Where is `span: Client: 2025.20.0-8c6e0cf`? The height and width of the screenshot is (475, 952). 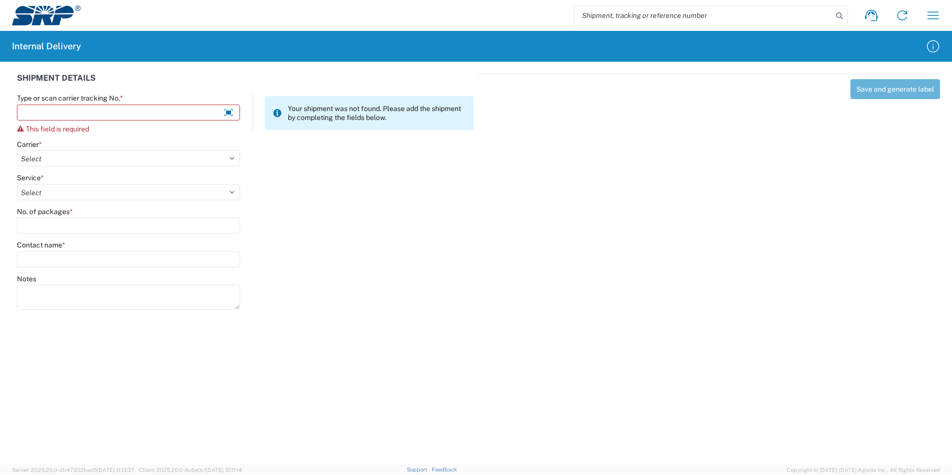 span: Client: 2025.20.0-8c6e0cf is located at coordinates (190, 470).